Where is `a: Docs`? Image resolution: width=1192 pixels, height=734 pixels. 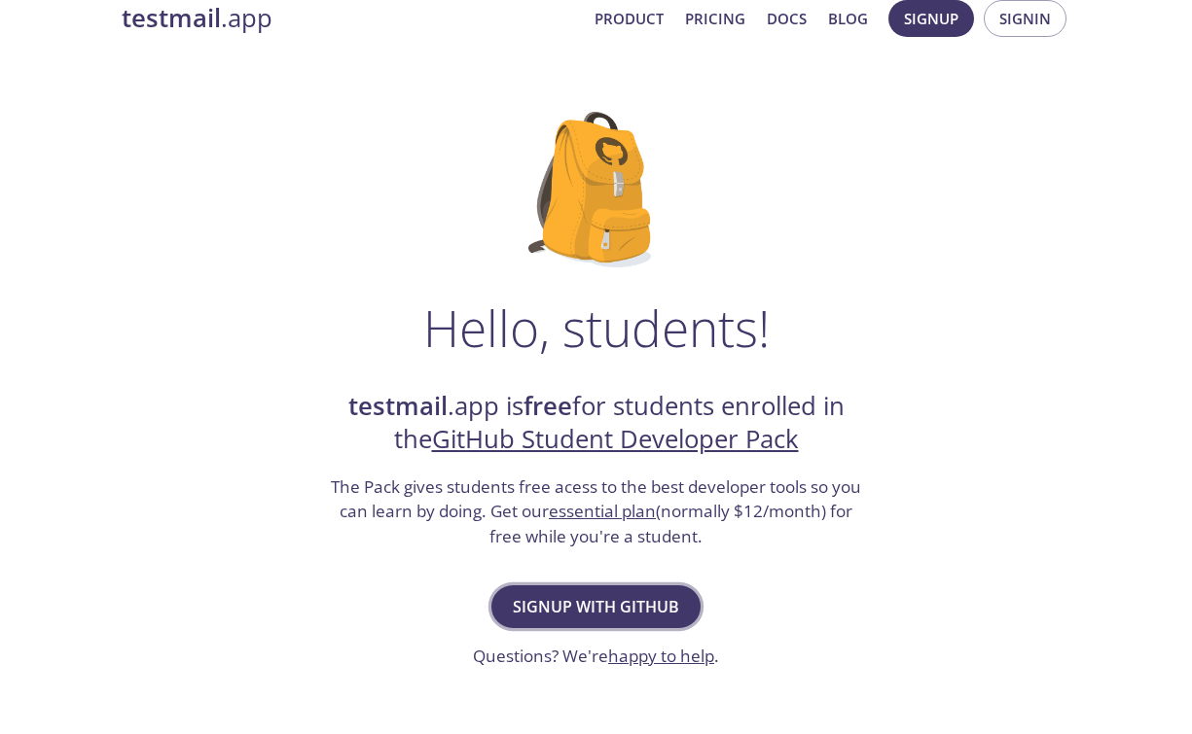 a: Docs is located at coordinates (786, 18).